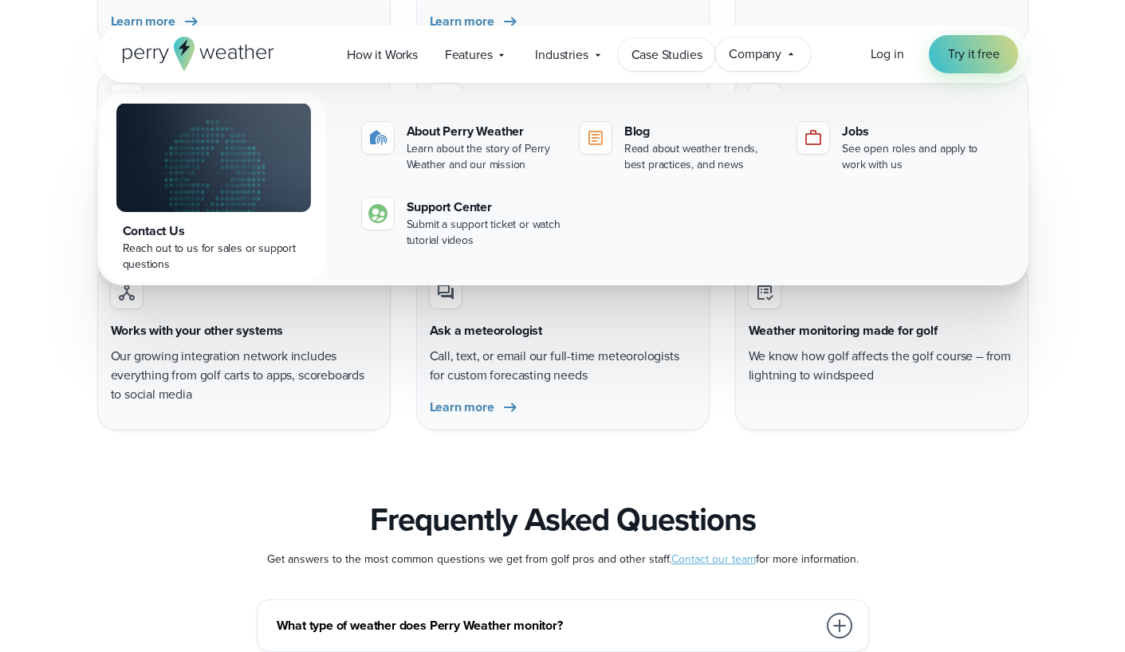 The width and height of the screenshot is (1125, 652). Describe the element at coordinates (755, 54) in the screenshot. I see `span: Company` at that location.